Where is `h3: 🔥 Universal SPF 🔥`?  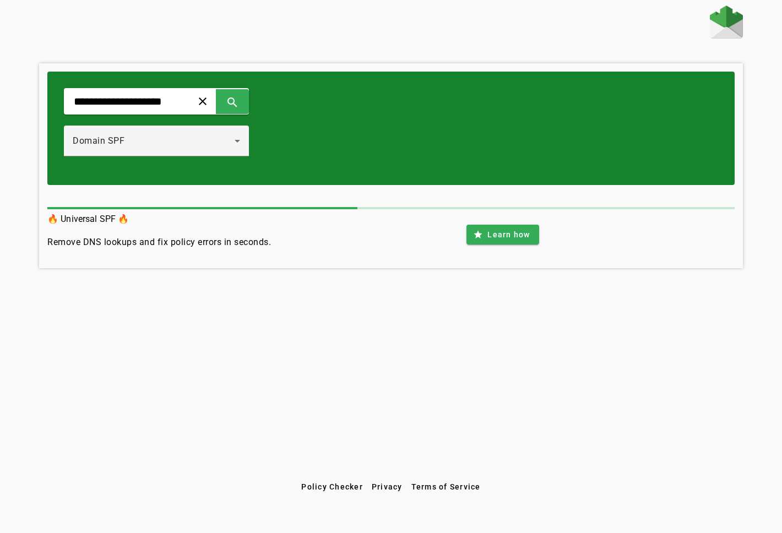 h3: 🔥 Universal SPF 🔥 is located at coordinates (159, 219).